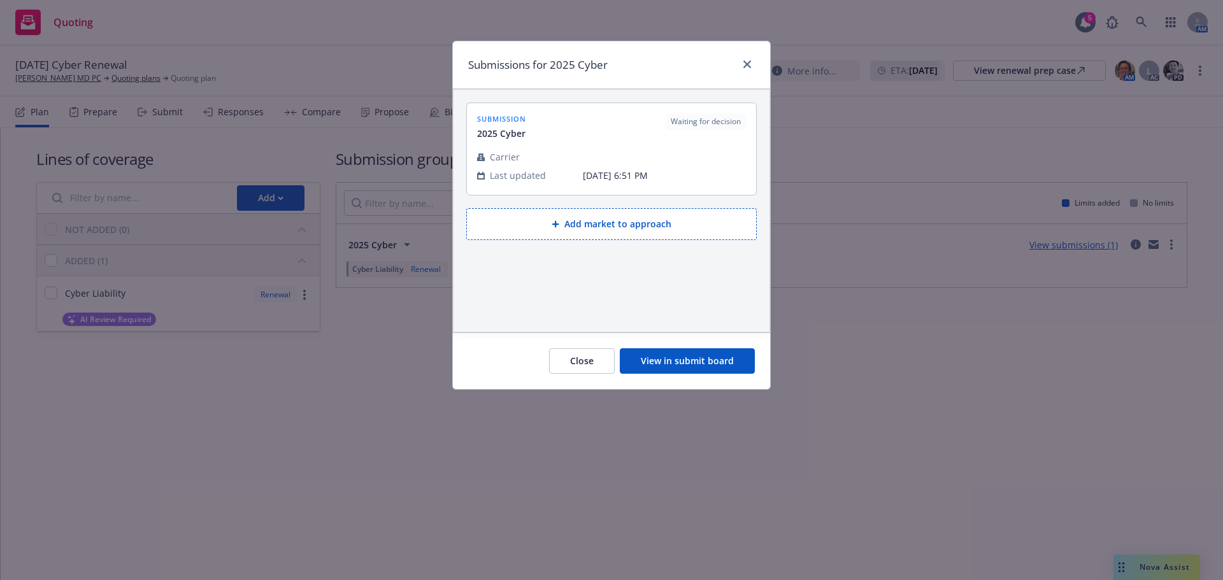  Describe the element at coordinates (501, 133) in the screenshot. I see `span: 2025 Cyber` at that location.